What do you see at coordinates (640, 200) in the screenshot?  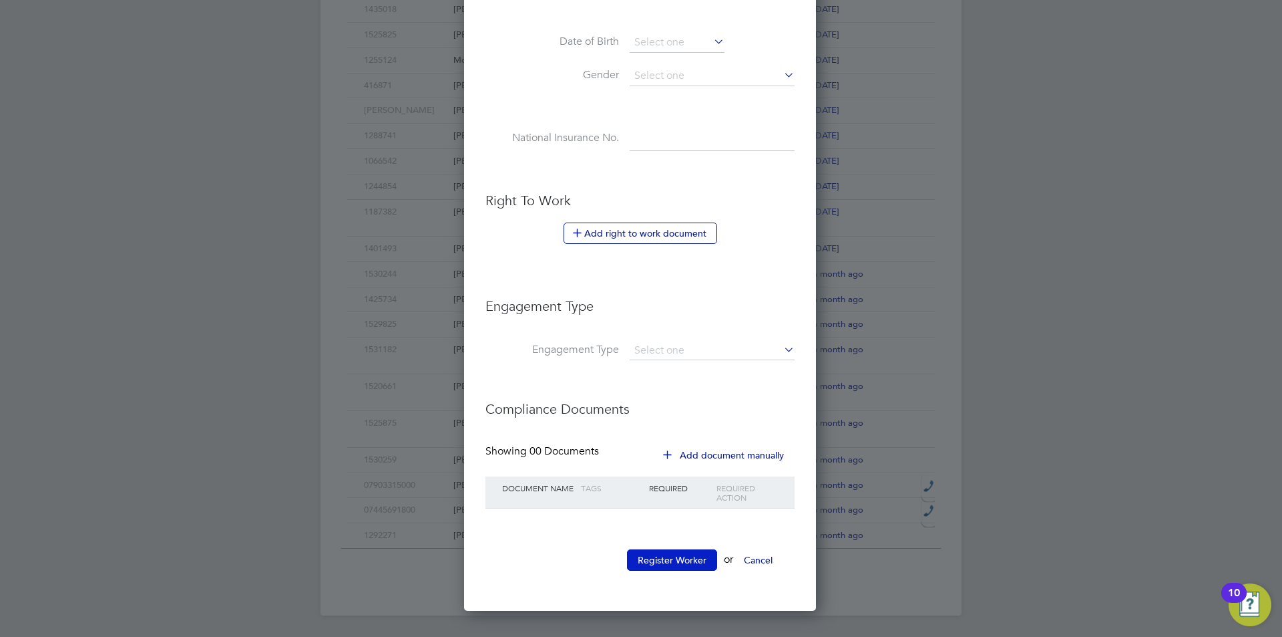 I see `h3: Right To Work` at bounding box center [640, 200].